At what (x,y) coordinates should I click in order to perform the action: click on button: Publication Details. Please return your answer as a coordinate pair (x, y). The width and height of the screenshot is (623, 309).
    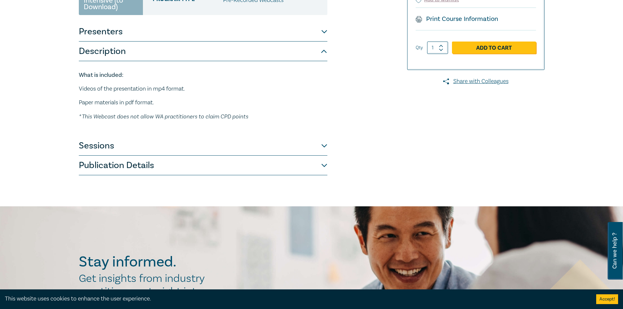
    Looking at the image, I should click on (203, 166).